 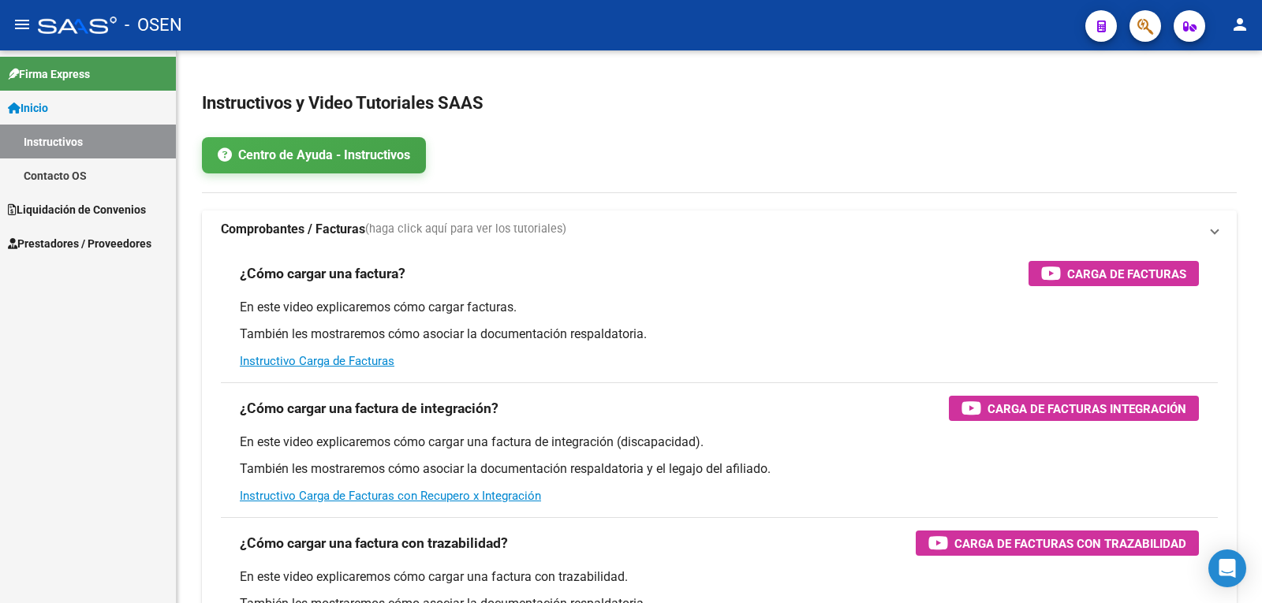 I want to click on span: Liquidación de Convenios, so click(x=77, y=210).